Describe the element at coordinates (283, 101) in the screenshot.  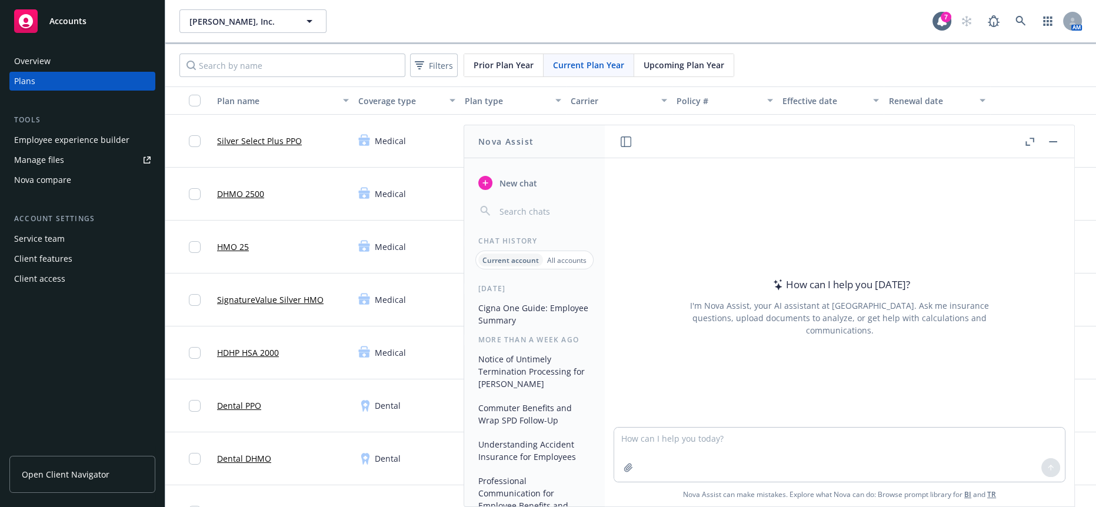
I see `button: Plan name` at that location.